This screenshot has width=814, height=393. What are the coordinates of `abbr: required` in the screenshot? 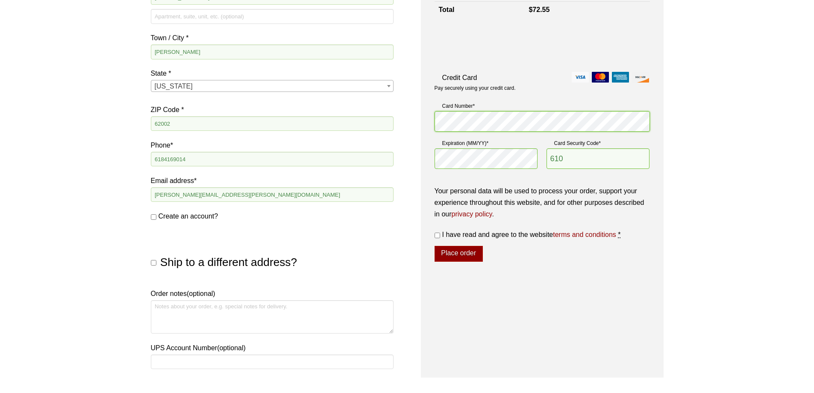 It's located at (619, 234).